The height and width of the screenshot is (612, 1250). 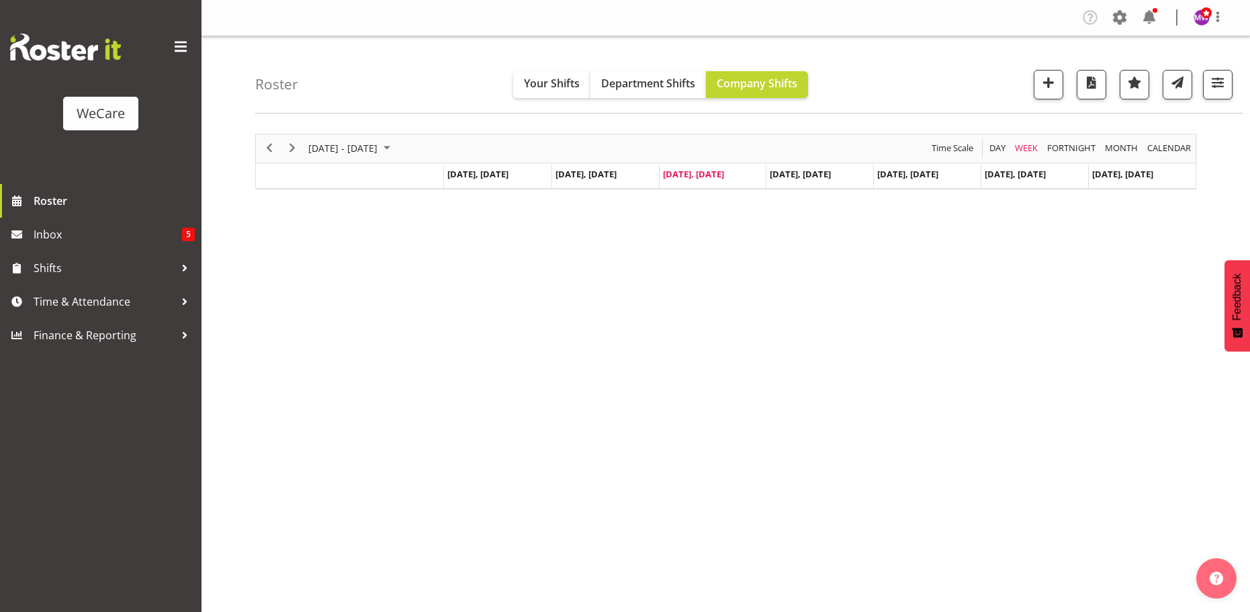 What do you see at coordinates (1026, 148) in the screenshot?
I see `span: Week` at bounding box center [1026, 148].